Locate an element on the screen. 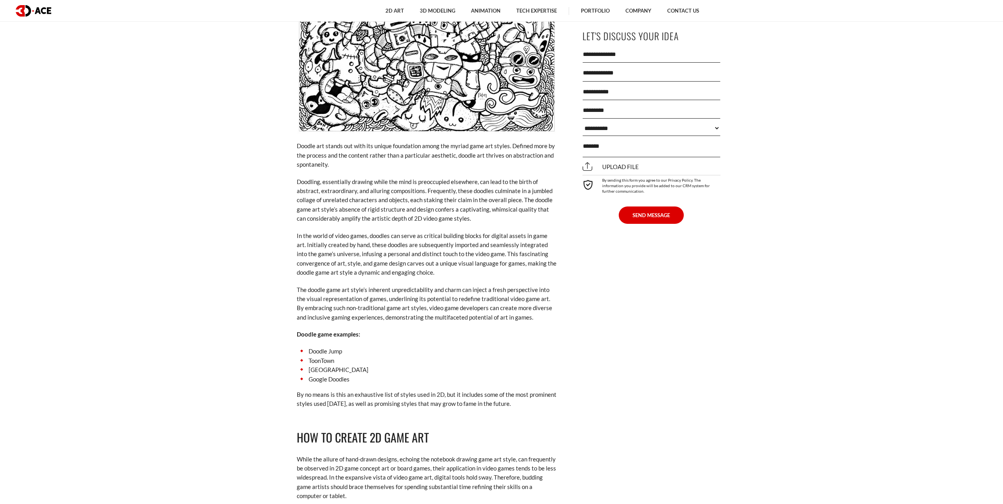  p: Doodling, essentially drawing while the mind is preoccupied elsewhere, can lead to the birth of a... is located at coordinates (427, 200).